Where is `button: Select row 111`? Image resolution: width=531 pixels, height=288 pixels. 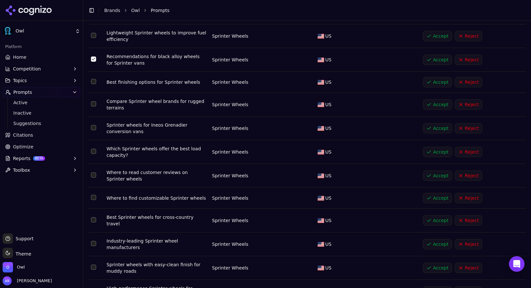
button: Select row 111 is located at coordinates (94, 82).